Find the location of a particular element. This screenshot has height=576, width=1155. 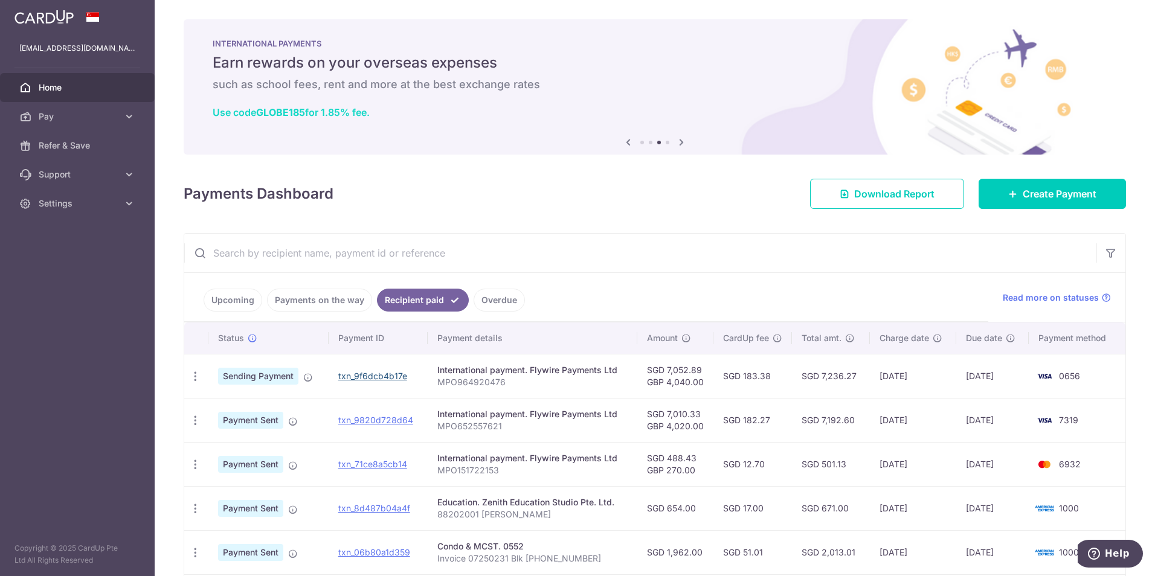

p: MPO151722153 is located at coordinates (532, 471).